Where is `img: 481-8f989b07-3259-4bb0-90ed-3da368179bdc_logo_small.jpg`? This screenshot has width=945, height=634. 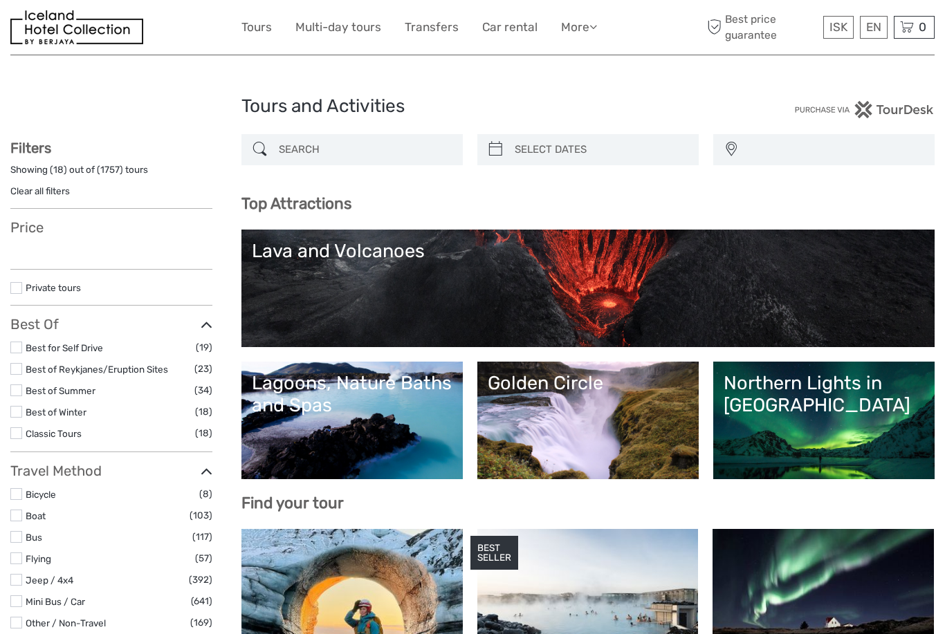 img: 481-8f989b07-3259-4bb0-90ed-3da368179bdc_logo_small.jpg is located at coordinates (77, 27).